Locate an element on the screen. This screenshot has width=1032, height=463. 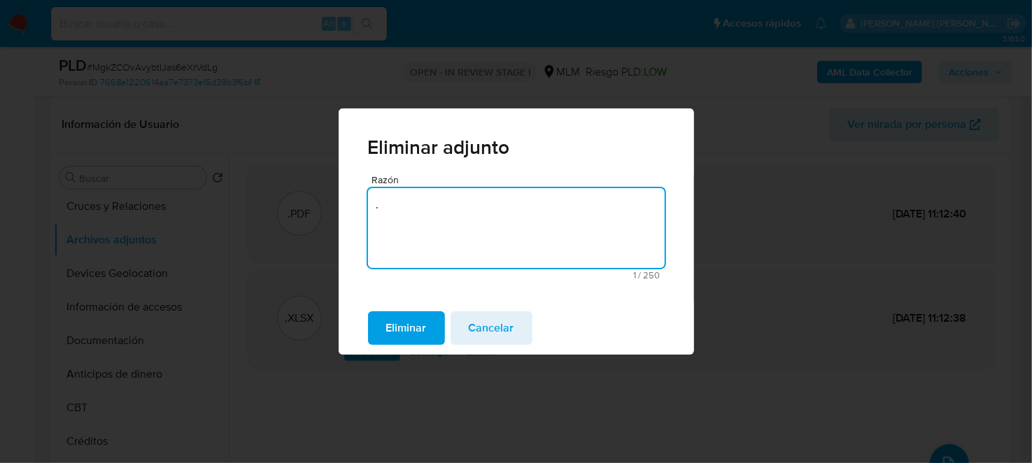
span: Máximo 250 caracteres is located at coordinates (516, 275).